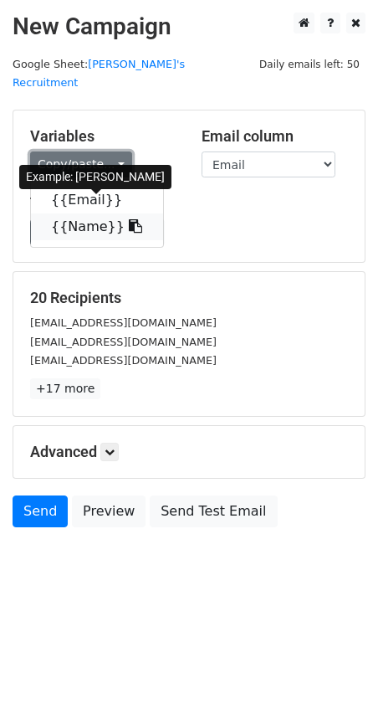 The width and height of the screenshot is (378, 724). I want to click on span: Daily emails left: 50, so click(310, 64).